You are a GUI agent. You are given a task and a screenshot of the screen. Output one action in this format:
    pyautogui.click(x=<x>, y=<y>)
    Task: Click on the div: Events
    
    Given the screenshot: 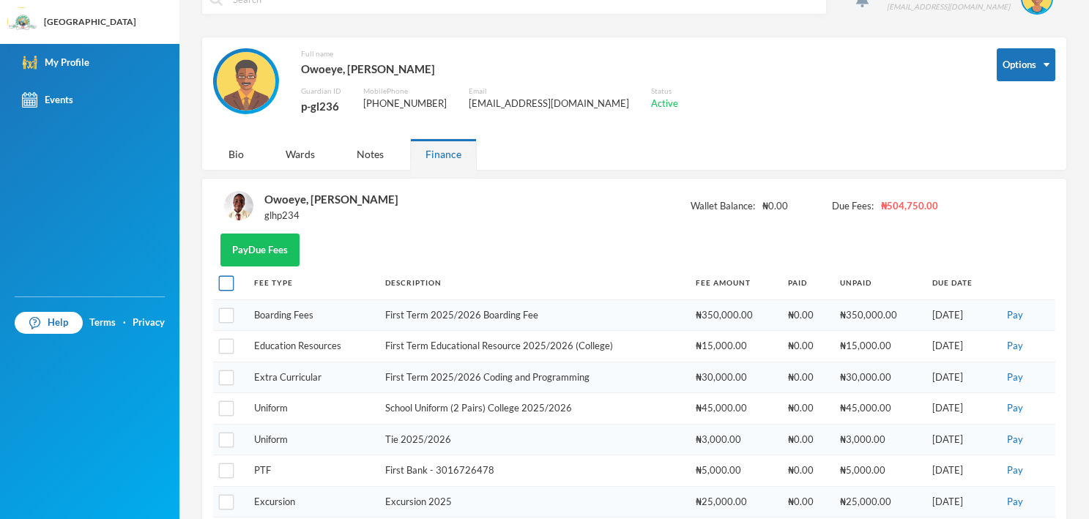 What is the action you would take?
    pyautogui.click(x=48, y=100)
    